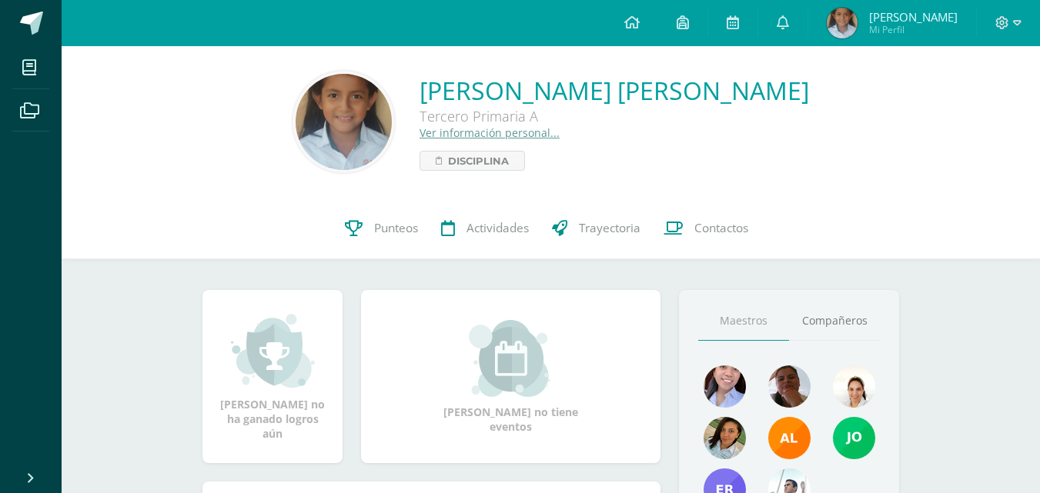 Image resolution: width=1040 pixels, height=493 pixels. What do you see at coordinates (381, 229) in the screenshot?
I see `a: Punteos` at bounding box center [381, 229].